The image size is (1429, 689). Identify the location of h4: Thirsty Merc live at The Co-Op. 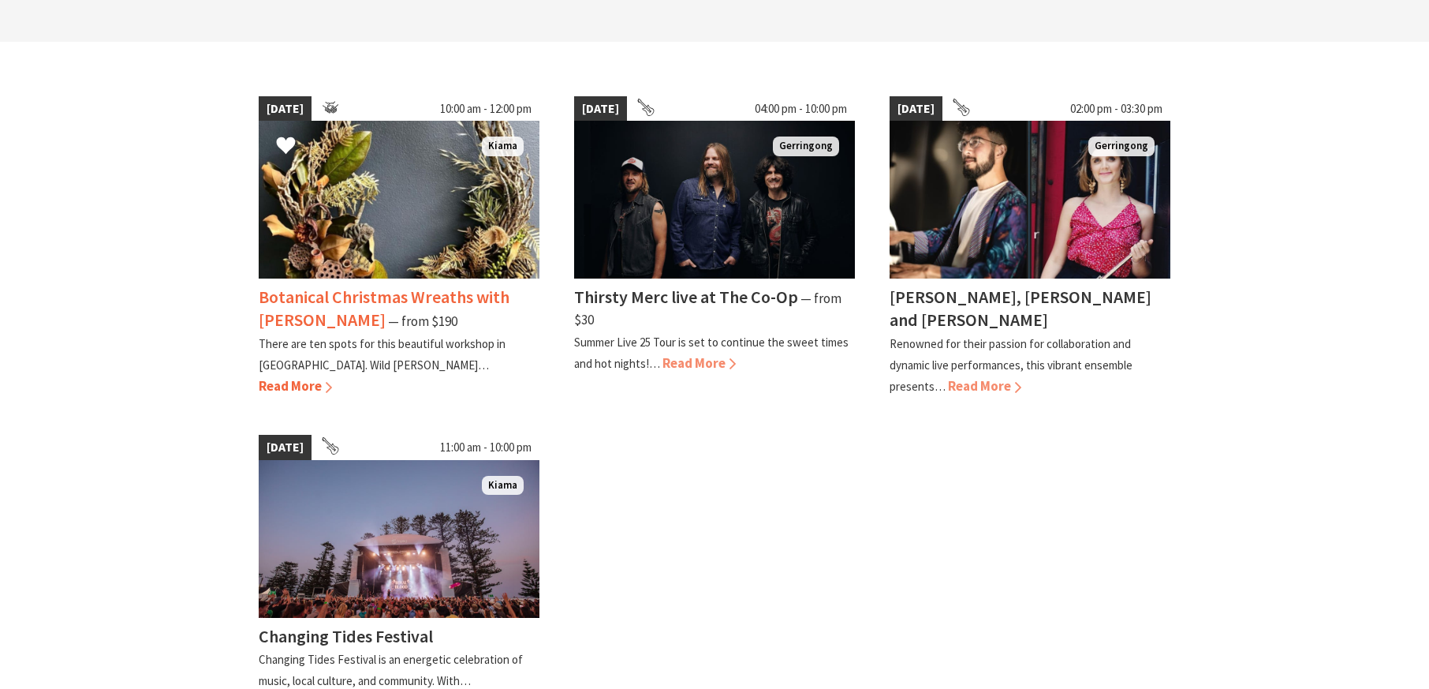
(686, 297).